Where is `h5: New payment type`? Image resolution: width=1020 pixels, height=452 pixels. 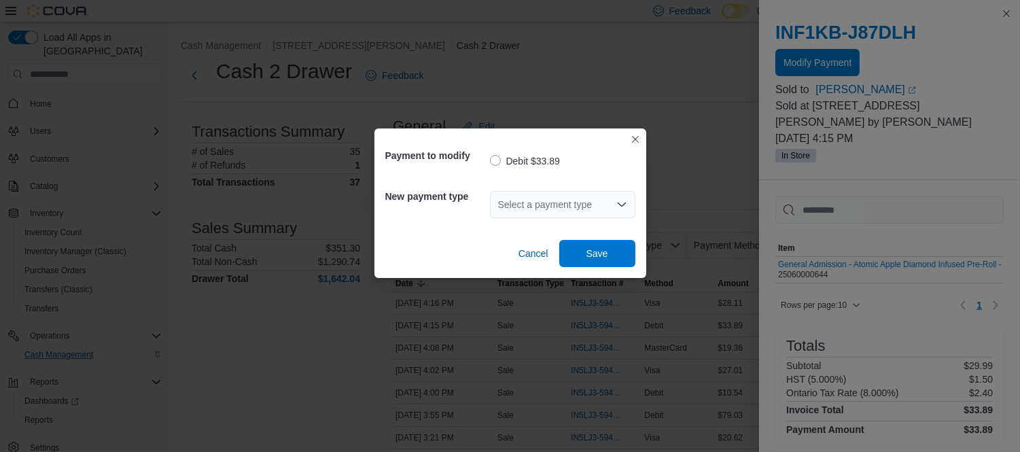
h5: New payment type is located at coordinates (436, 196).